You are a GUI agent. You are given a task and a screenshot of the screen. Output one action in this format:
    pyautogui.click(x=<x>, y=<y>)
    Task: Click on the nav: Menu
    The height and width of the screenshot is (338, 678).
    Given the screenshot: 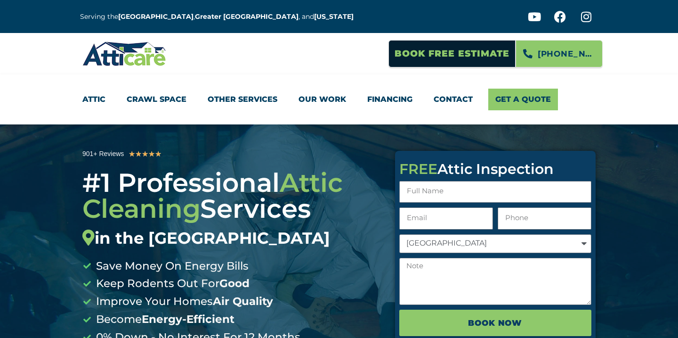 What is the action you would take?
    pyautogui.click(x=339, y=99)
    